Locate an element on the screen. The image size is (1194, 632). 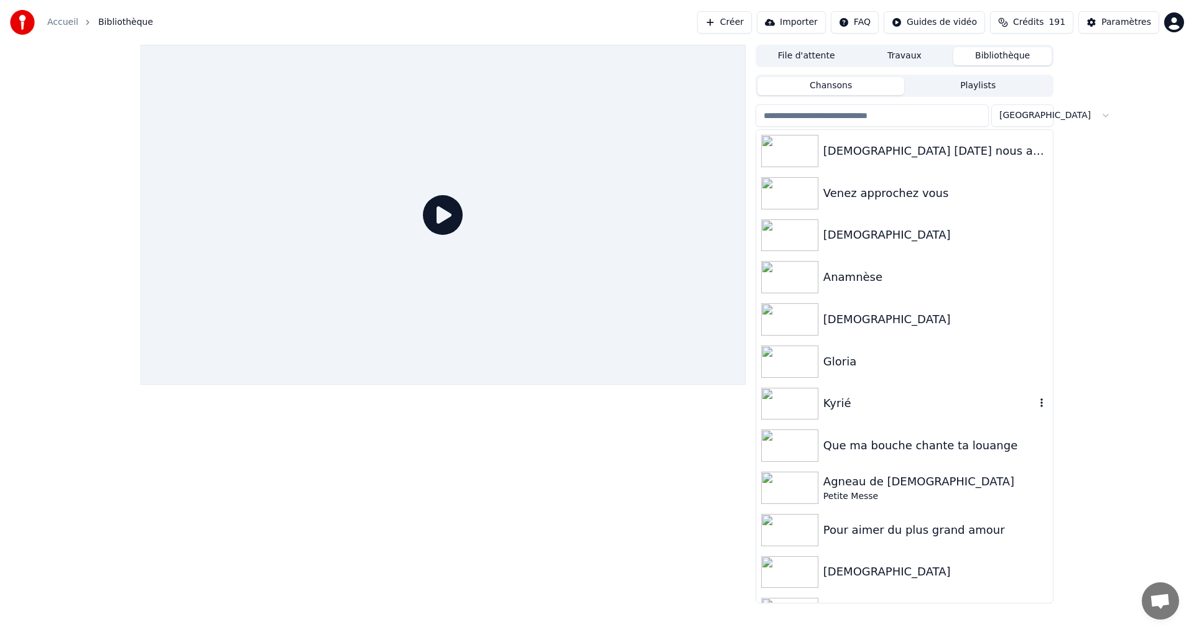
img: youka is located at coordinates (22, 22).